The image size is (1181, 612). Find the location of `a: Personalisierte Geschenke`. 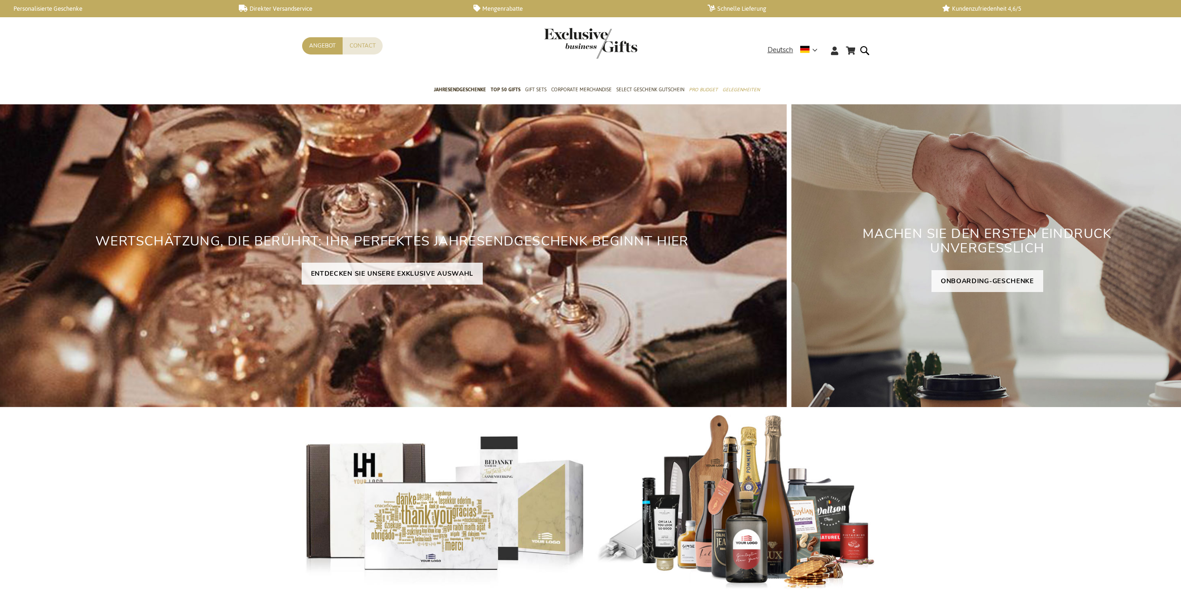

a: Personalisierte Geschenke is located at coordinates (114, 8).